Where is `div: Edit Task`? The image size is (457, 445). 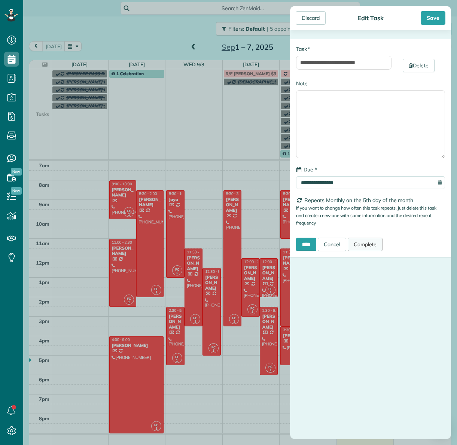
div: Edit Task is located at coordinates (371, 18).